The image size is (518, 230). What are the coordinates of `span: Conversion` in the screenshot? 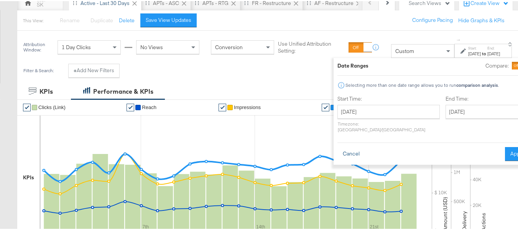 It's located at (229, 46).